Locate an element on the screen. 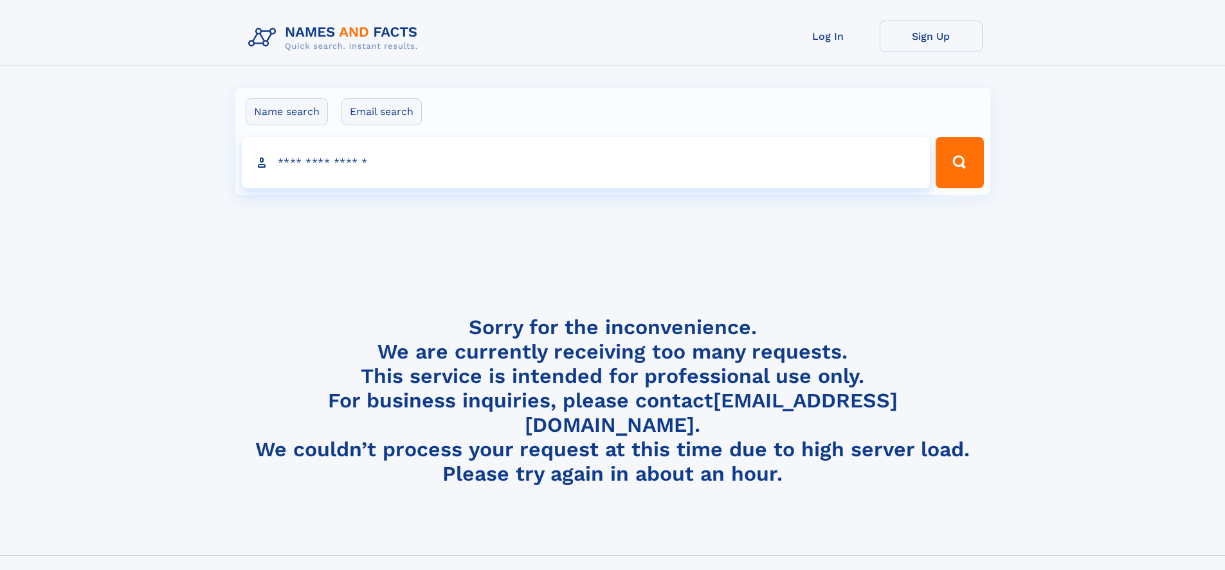  button: Search Button is located at coordinates (959, 163).